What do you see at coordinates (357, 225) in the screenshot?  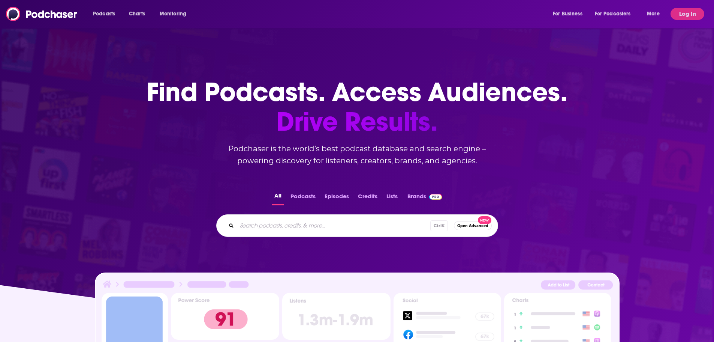 I see `div: Search podcasts, credits, & more...` at bounding box center [357, 225].